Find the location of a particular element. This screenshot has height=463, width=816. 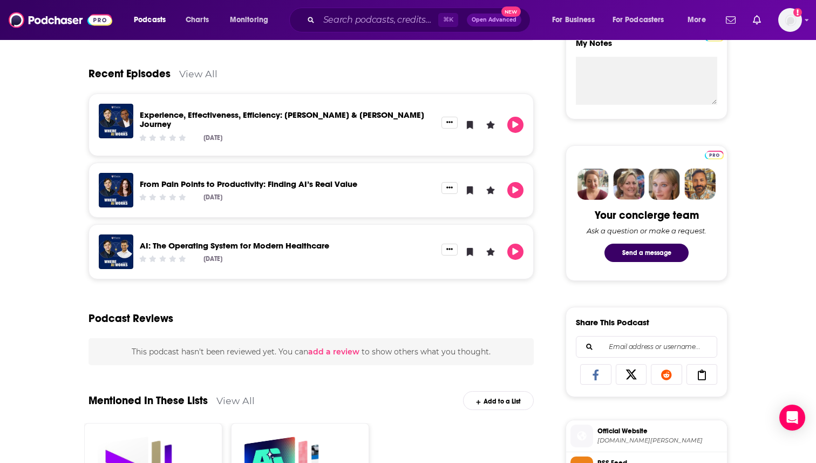

a: Mentioned In These Lists is located at coordinates (148, 400).